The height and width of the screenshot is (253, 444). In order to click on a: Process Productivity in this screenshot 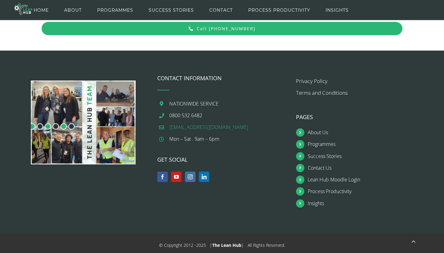, I will do `click(366, 191)`.